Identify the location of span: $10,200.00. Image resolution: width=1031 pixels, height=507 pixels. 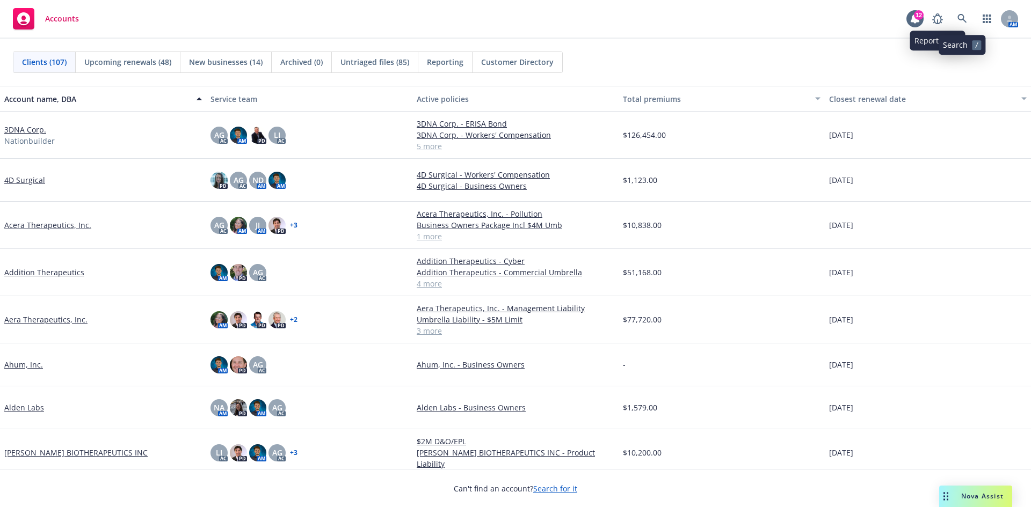
(642, 452).